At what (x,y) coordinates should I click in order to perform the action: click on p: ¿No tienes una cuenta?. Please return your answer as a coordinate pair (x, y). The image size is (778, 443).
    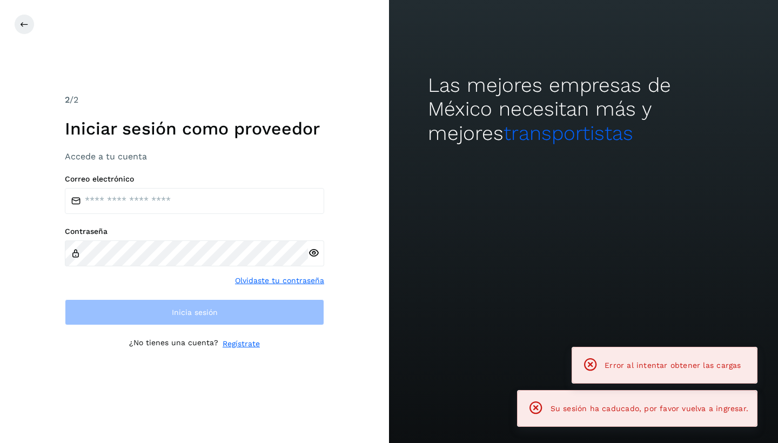
    Looking at the image, I should click on (173, 344).